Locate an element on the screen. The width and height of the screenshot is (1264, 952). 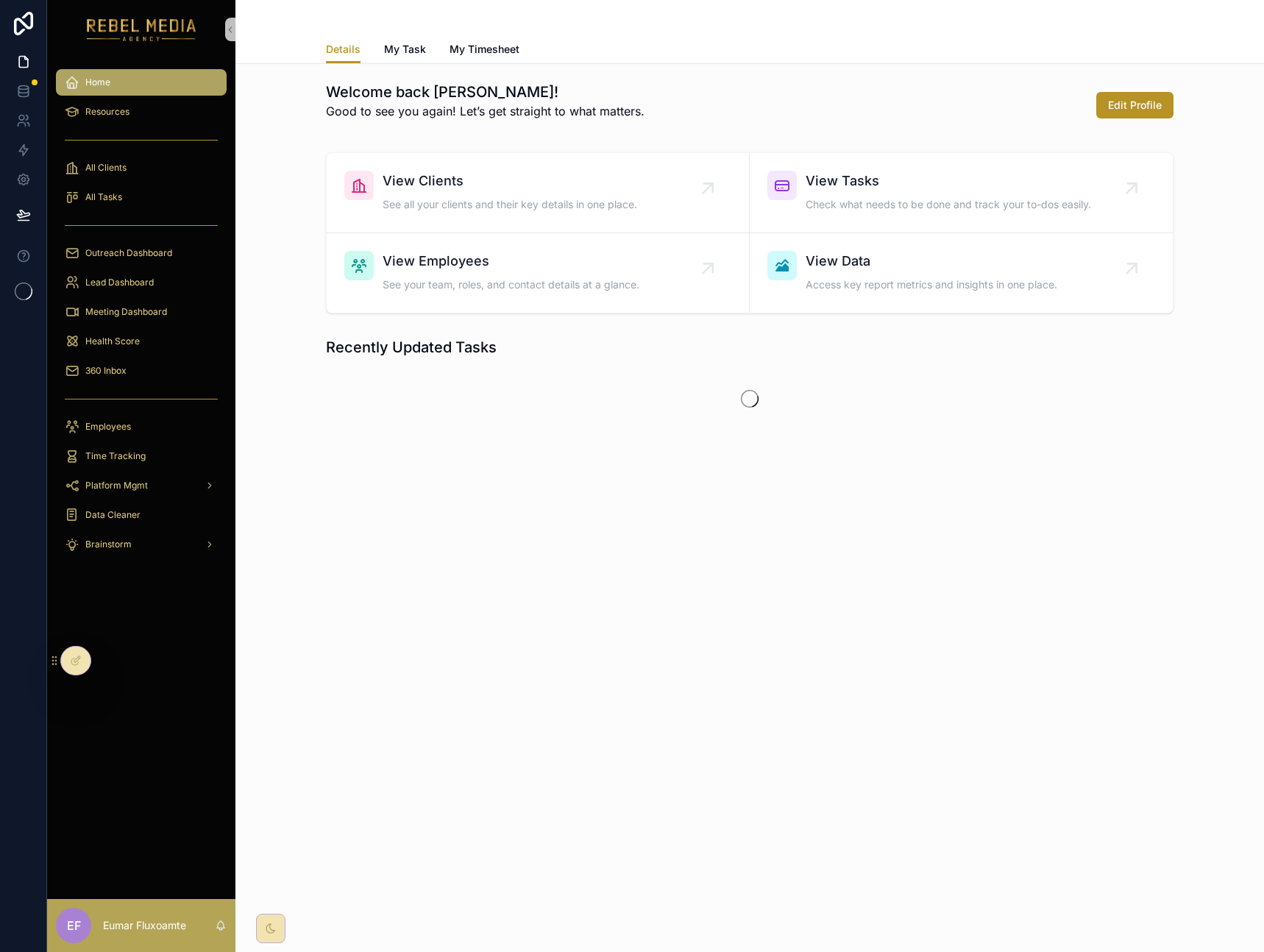
a: Outreach Dashboard is located at coordinates (141, 253).